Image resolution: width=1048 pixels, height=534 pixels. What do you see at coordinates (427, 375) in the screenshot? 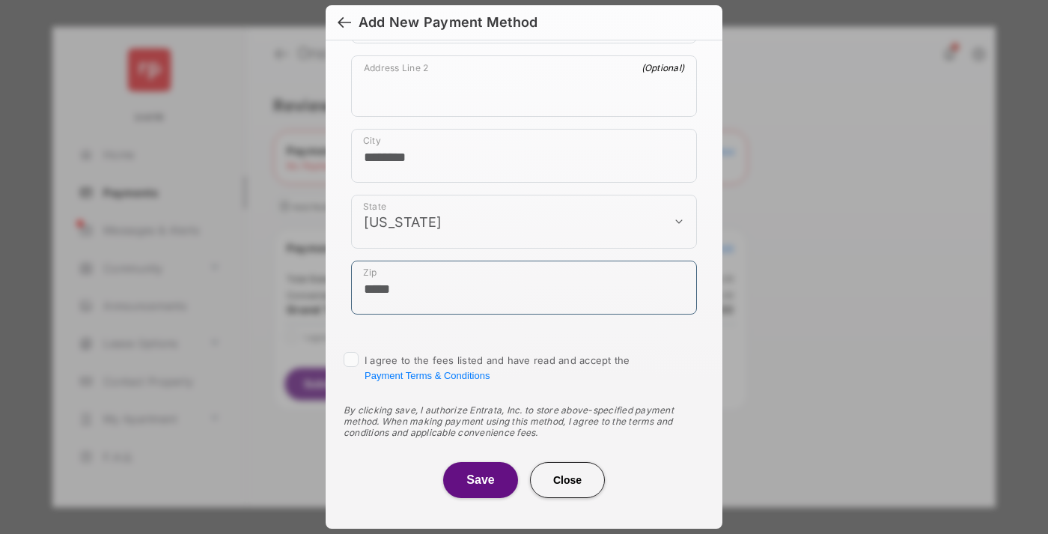
I see `button: I agree to the fees listed and have read and accept the` at bounding box center [427, 375].